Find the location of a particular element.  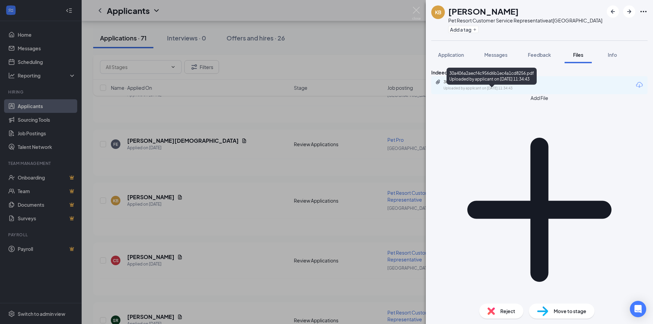

span: Info is located at coordinates (612, 55).